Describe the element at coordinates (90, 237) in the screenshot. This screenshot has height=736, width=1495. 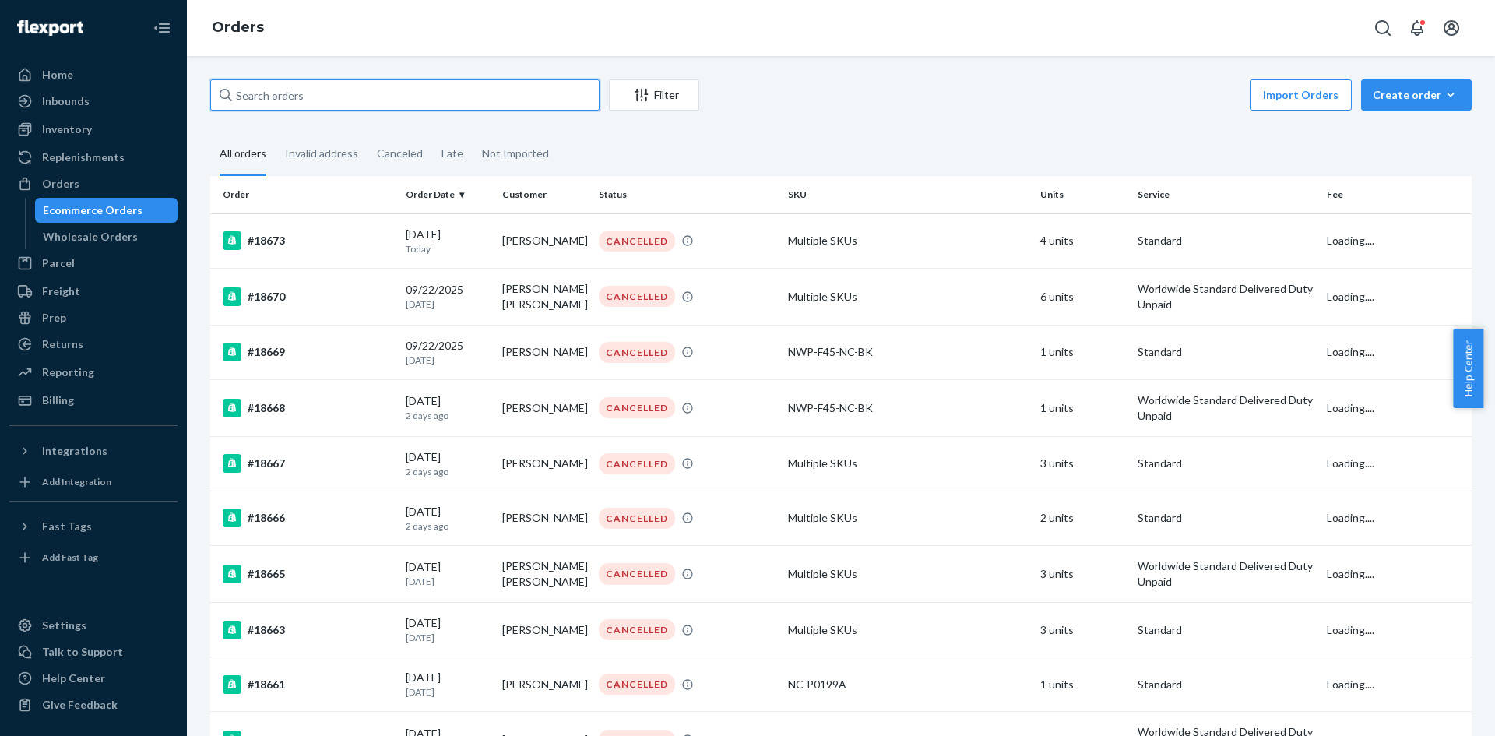
I see `div: Wholesale Orders` at that location.